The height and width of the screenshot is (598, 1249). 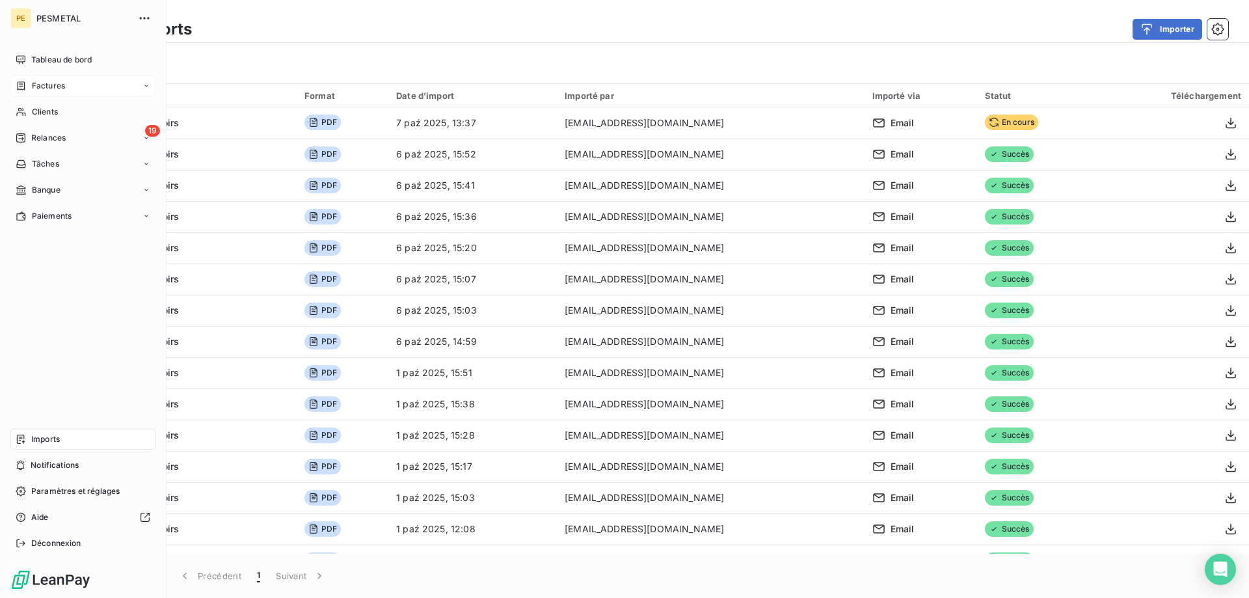 What do you see at coordinates (46, 439) in the screenshot?
I see `span: Imports` at bounding box center [46, 439].